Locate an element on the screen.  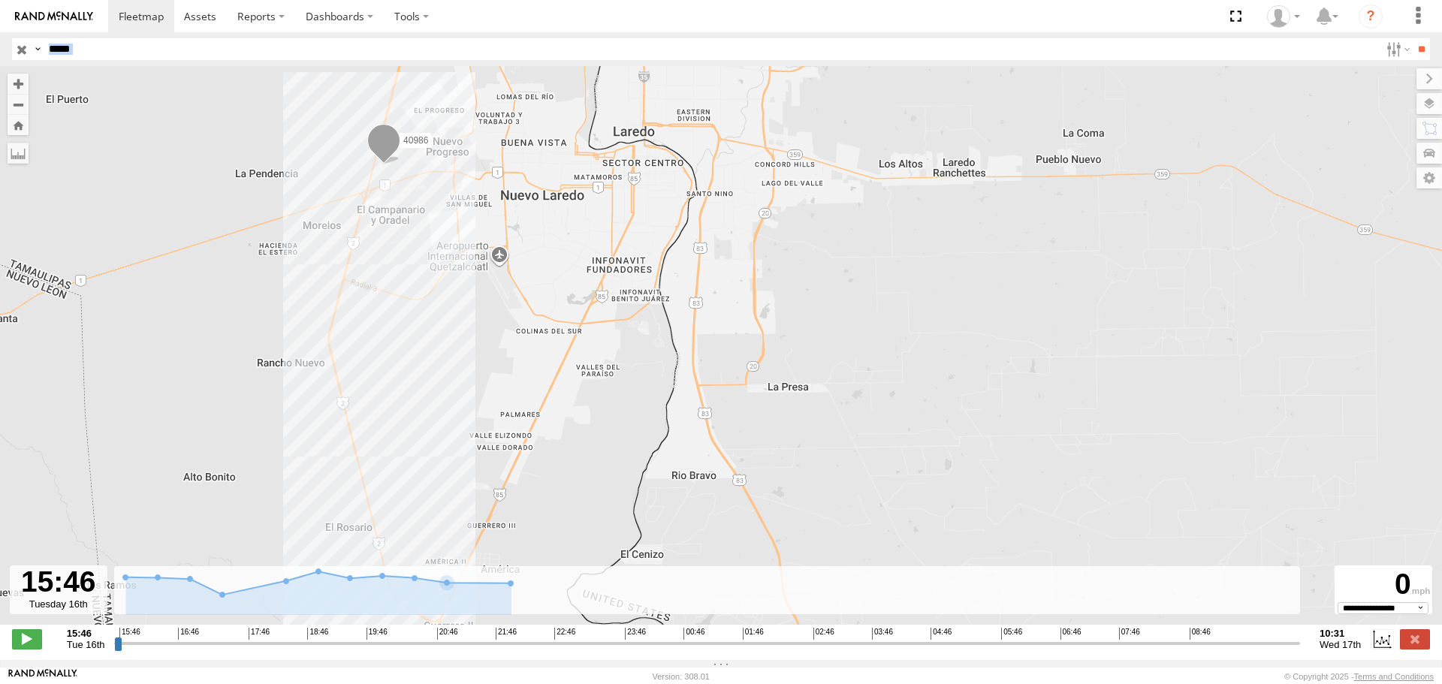
span: 07:46 is located at coordinates (1129, 634).